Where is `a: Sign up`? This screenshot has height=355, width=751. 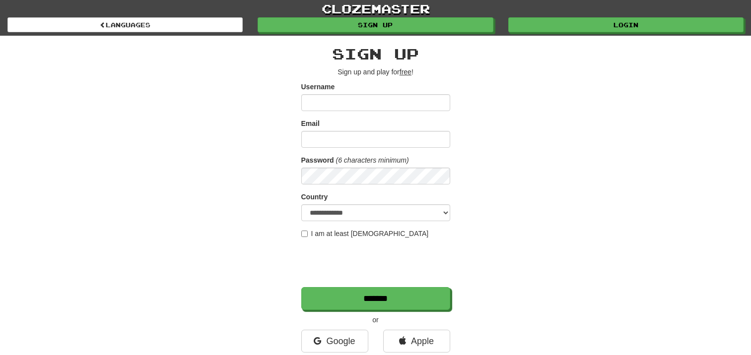 a: Sign up is located at coordinates (375, 25).